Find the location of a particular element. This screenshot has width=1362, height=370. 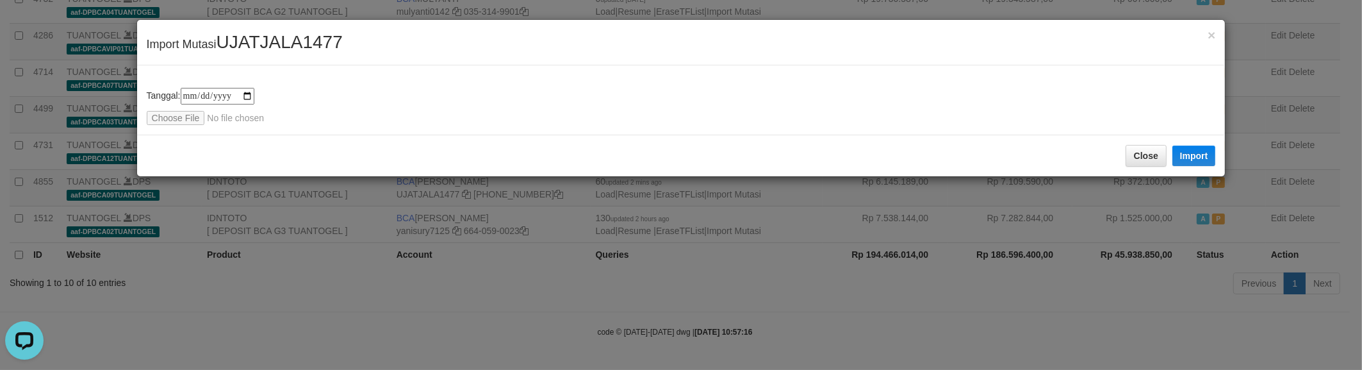

span: Import Mutasi is located at coordinates (245, 44).